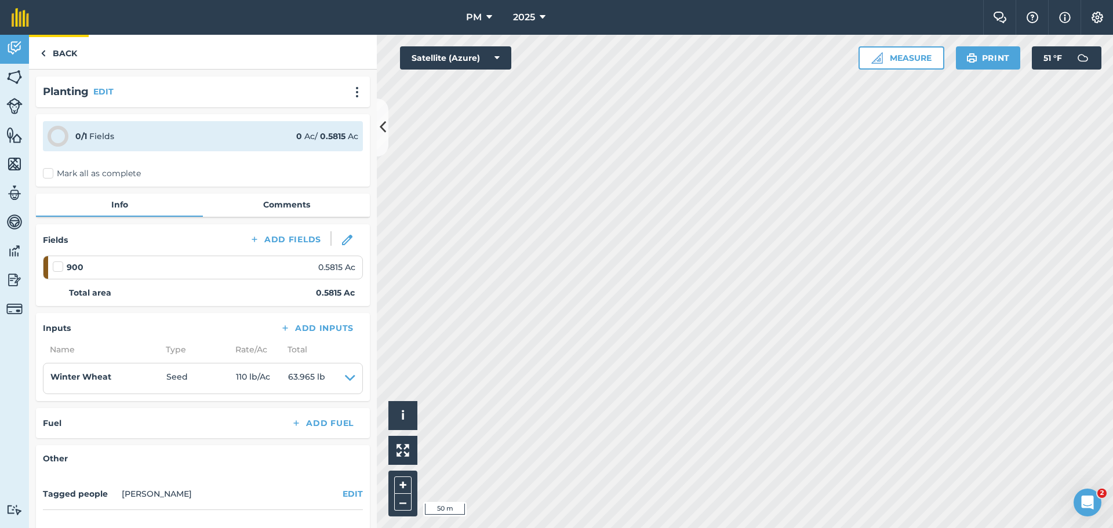 The width and height of the screenshot is (1113, 528). Describe the element at coordinates (877, 58) in the screenshot. I see `img: Ruler icon` at that location.